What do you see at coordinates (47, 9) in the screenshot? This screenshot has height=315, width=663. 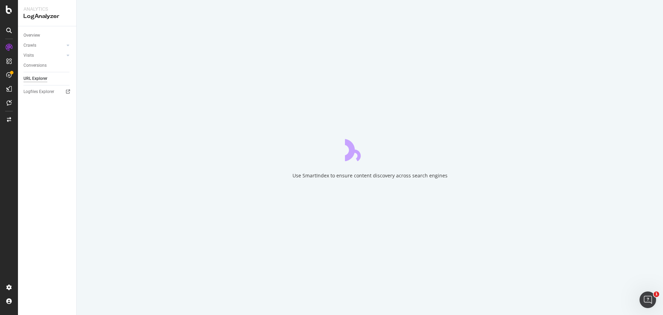 I see `div: Analytics` at bounding box center [47, 9].